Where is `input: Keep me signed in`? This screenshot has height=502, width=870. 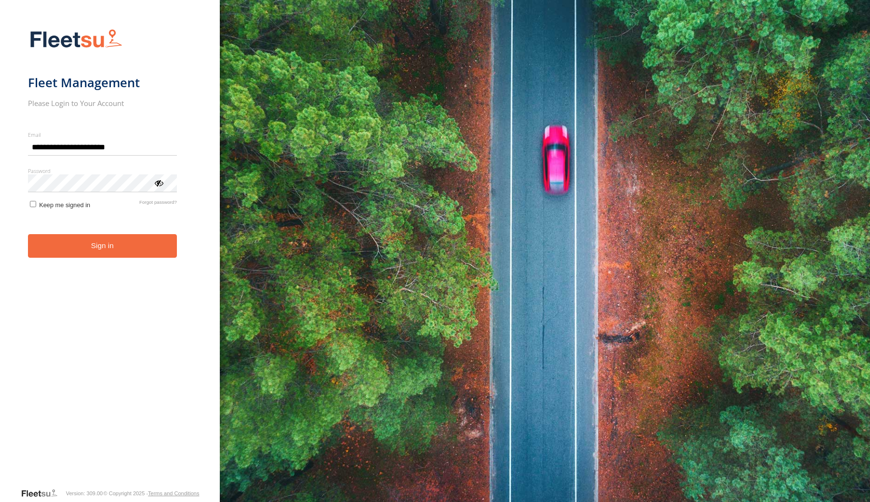 input: Keep me signed in is located at coordinates (33, 204).